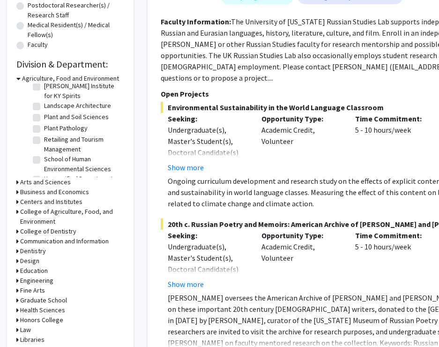 This screenshot has width=439, height=347. What do you see at coordinates (30, 260) in the screenshot?
I see `h3: Design` at bounding box center [30, 260].